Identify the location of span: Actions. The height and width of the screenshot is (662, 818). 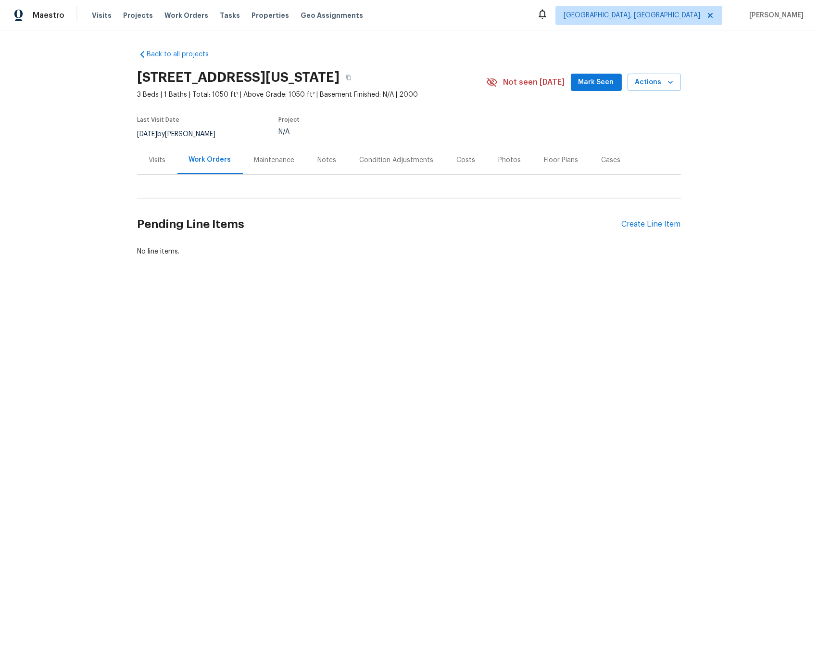
(654, 82).